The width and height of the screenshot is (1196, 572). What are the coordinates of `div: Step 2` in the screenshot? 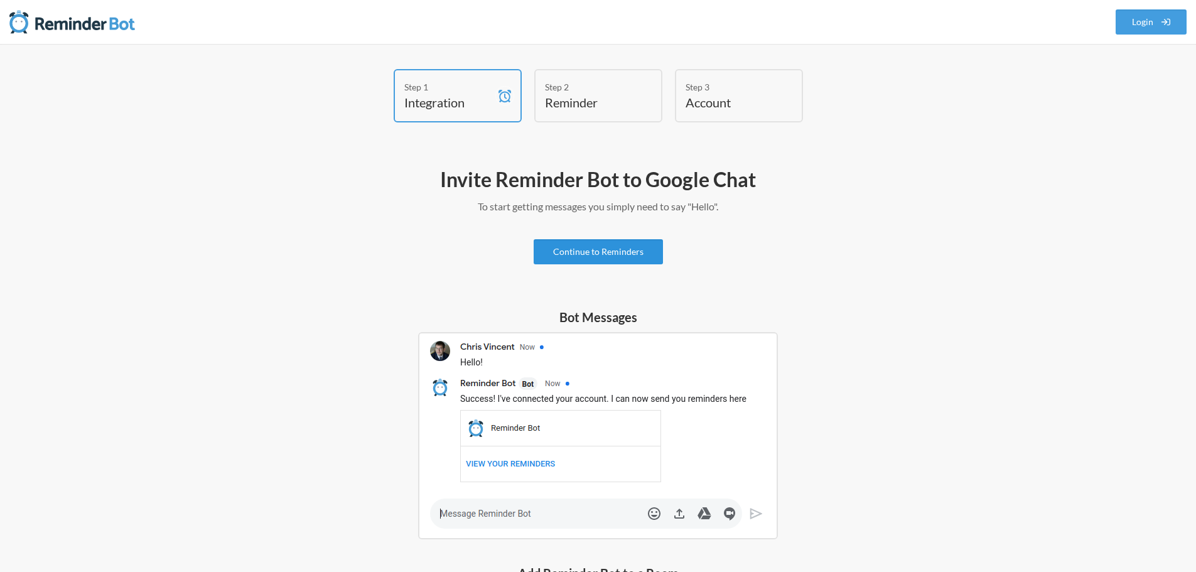 It's located at (589, 87).